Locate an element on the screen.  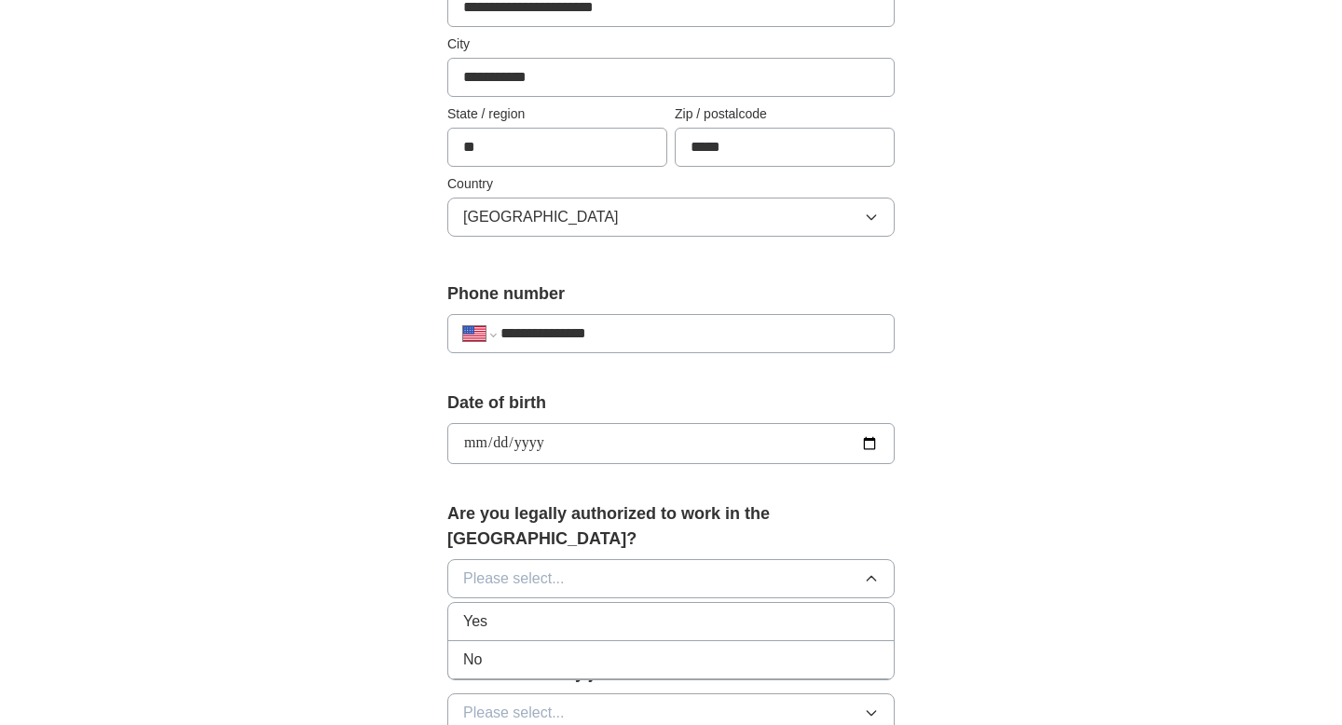
span: Yes is located at coordinates (475, 622).